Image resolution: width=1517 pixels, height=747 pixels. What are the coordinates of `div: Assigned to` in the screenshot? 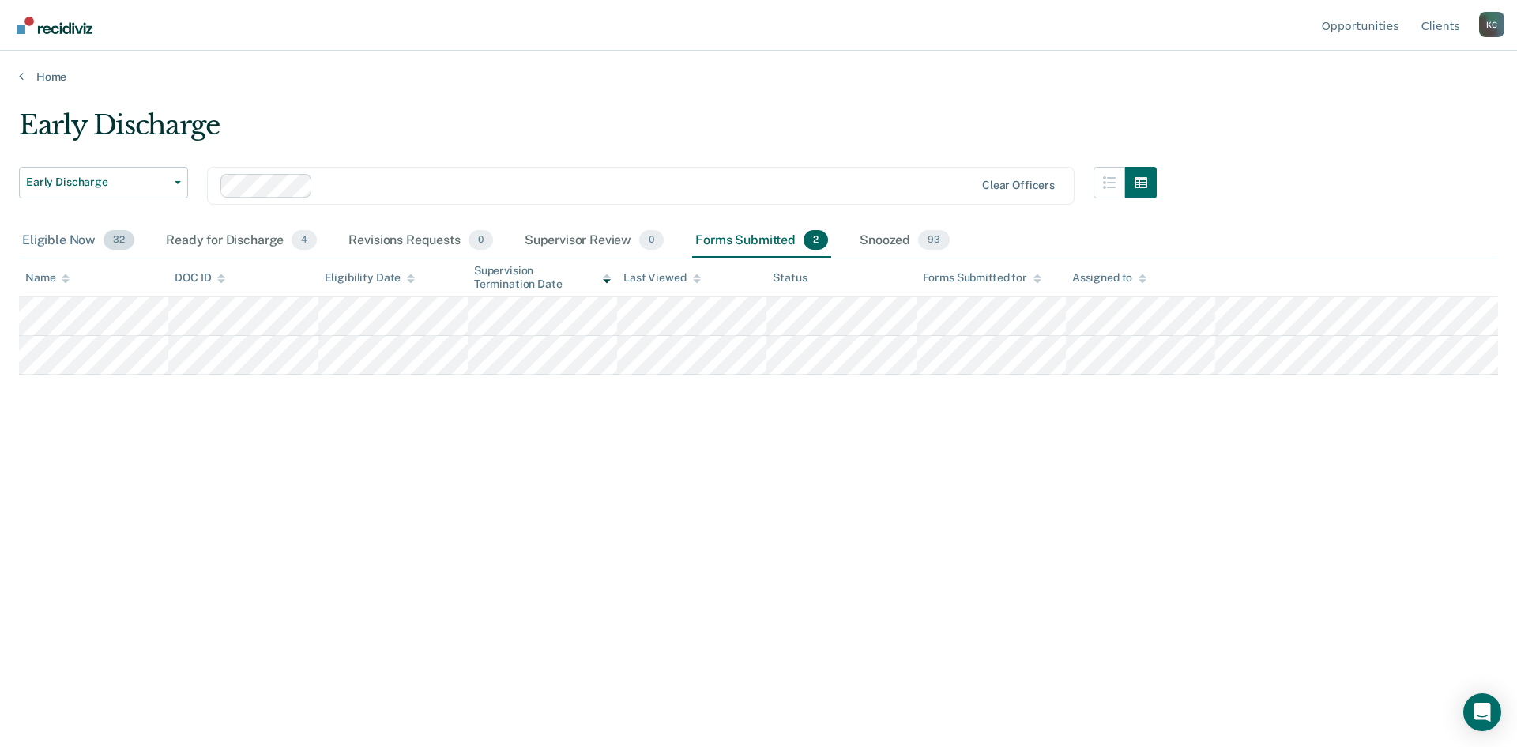 It's located at (1110, 277).